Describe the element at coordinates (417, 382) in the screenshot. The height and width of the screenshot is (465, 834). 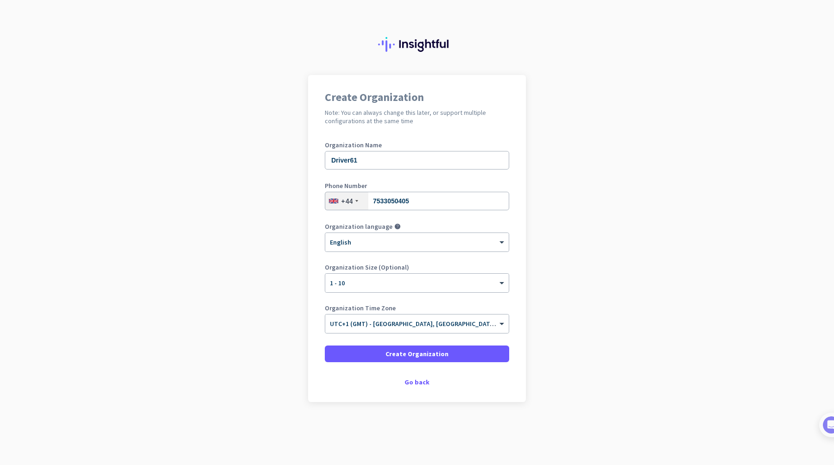
I see `div: Go back` at that location.